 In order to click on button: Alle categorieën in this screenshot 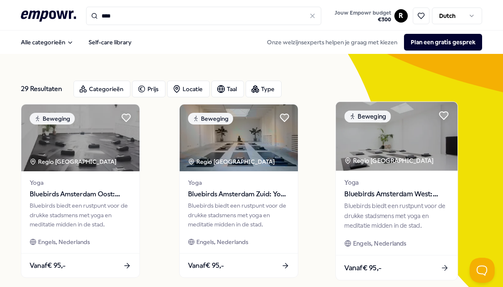, I will do `click(47, 42)`.